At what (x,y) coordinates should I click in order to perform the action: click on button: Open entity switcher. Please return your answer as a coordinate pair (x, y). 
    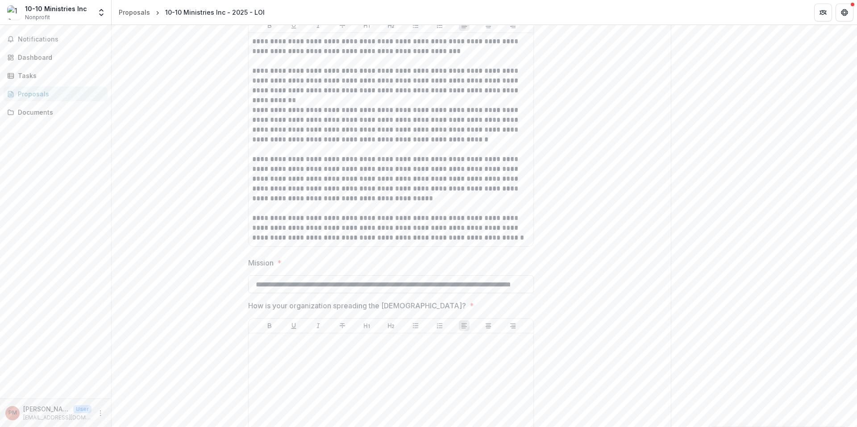
    Looking at the image, I should click on (101, 12).